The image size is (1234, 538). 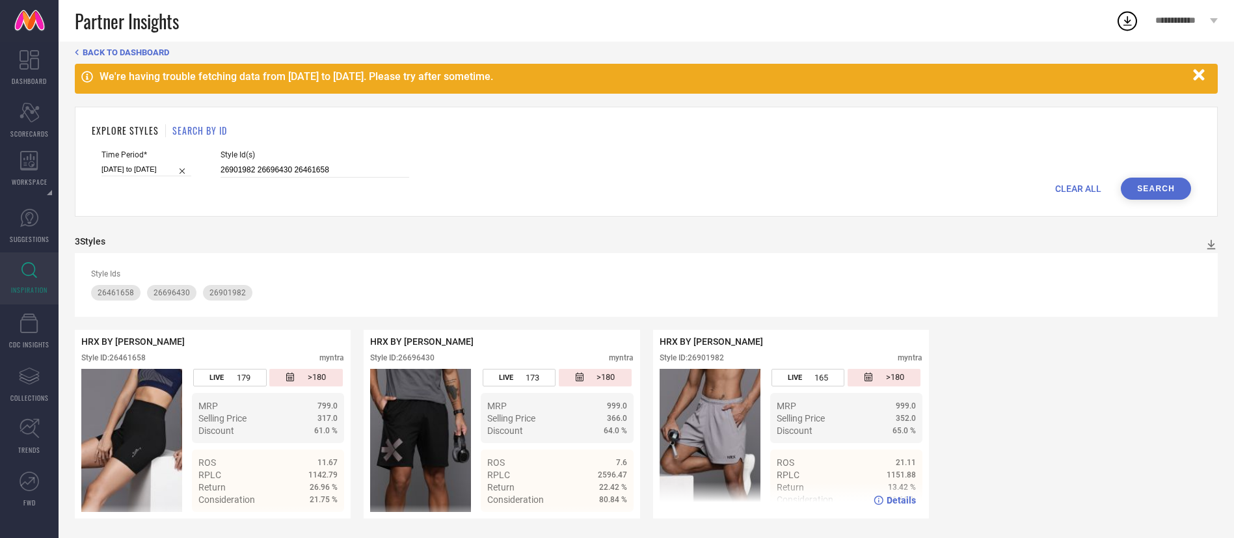 What do you see at coordinates (646, 274) in the screenshot?
I see `div: Style Ids` at bounding box center [646, 274].